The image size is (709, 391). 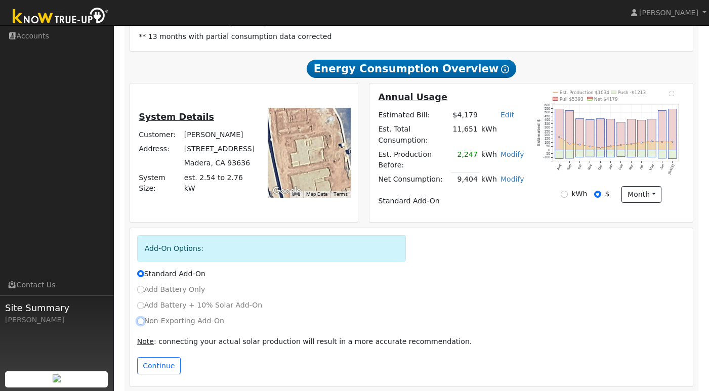 I want to click on a: Edit, so click(x=507, y=115).